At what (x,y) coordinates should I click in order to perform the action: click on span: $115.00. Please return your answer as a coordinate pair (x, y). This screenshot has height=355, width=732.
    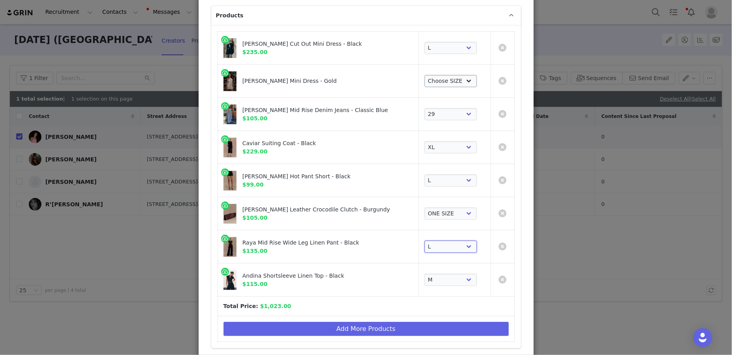
    Looking at the image, I should click on (255, 284).